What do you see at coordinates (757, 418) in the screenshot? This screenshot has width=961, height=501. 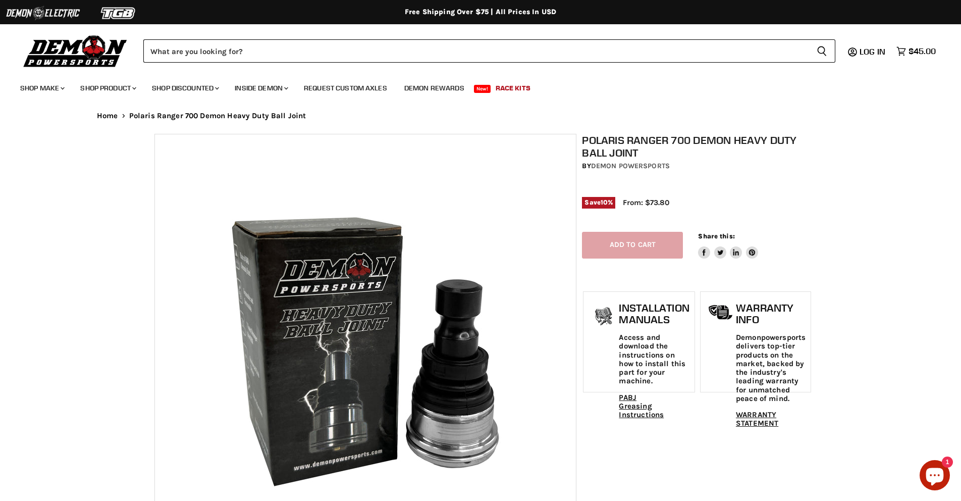 I see `a: WARRANTY STATEMENT` at bounding box center [757, 418].